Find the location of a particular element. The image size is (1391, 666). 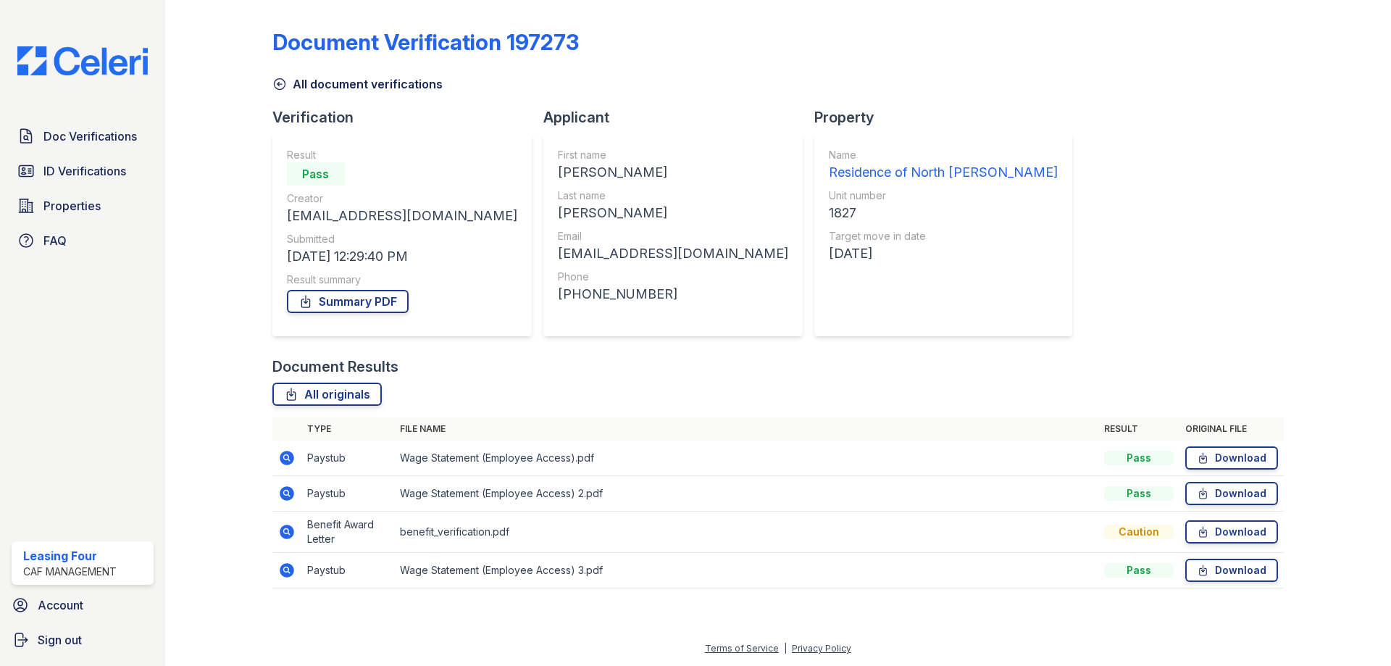

span: Properties is located at coordinates (72, 206).